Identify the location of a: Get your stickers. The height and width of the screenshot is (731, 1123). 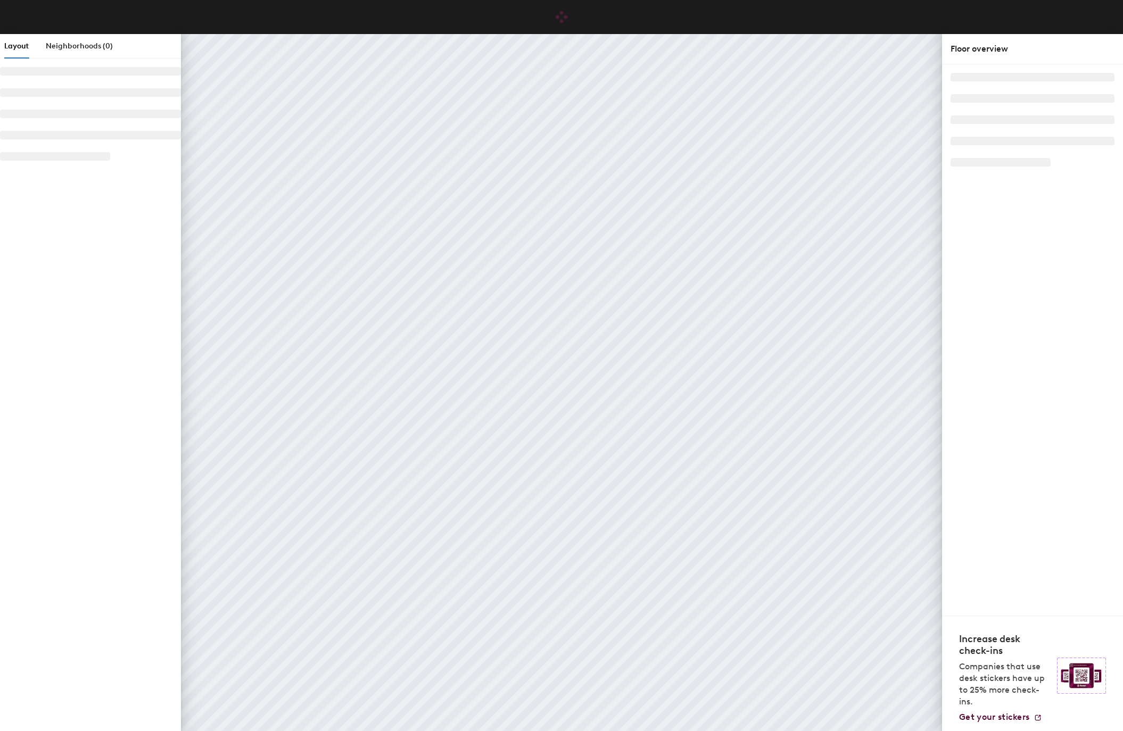
(1000, 717).